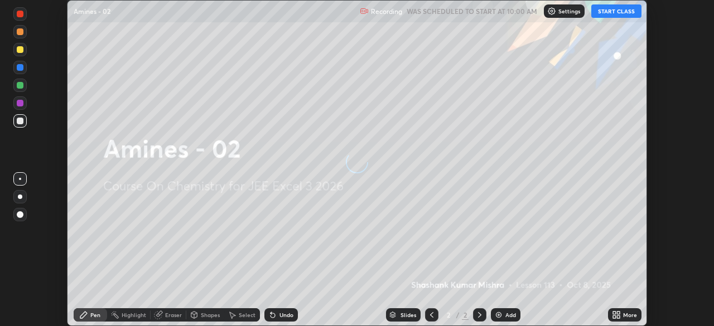 The width and height of the screenshot is (714, 326). I want to click on div: Undo, so click(286, 315).